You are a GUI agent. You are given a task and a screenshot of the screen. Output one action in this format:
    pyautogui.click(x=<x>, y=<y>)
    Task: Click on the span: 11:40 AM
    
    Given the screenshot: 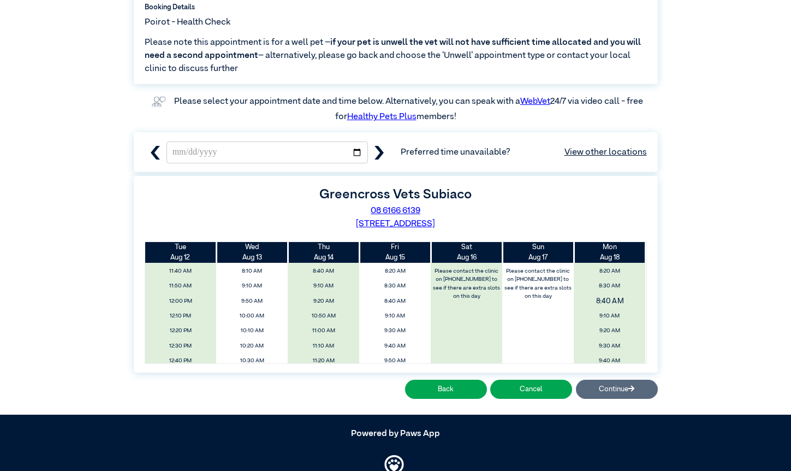 What is the action you would take?
    pyautogui.click(x=181, y=271)
    